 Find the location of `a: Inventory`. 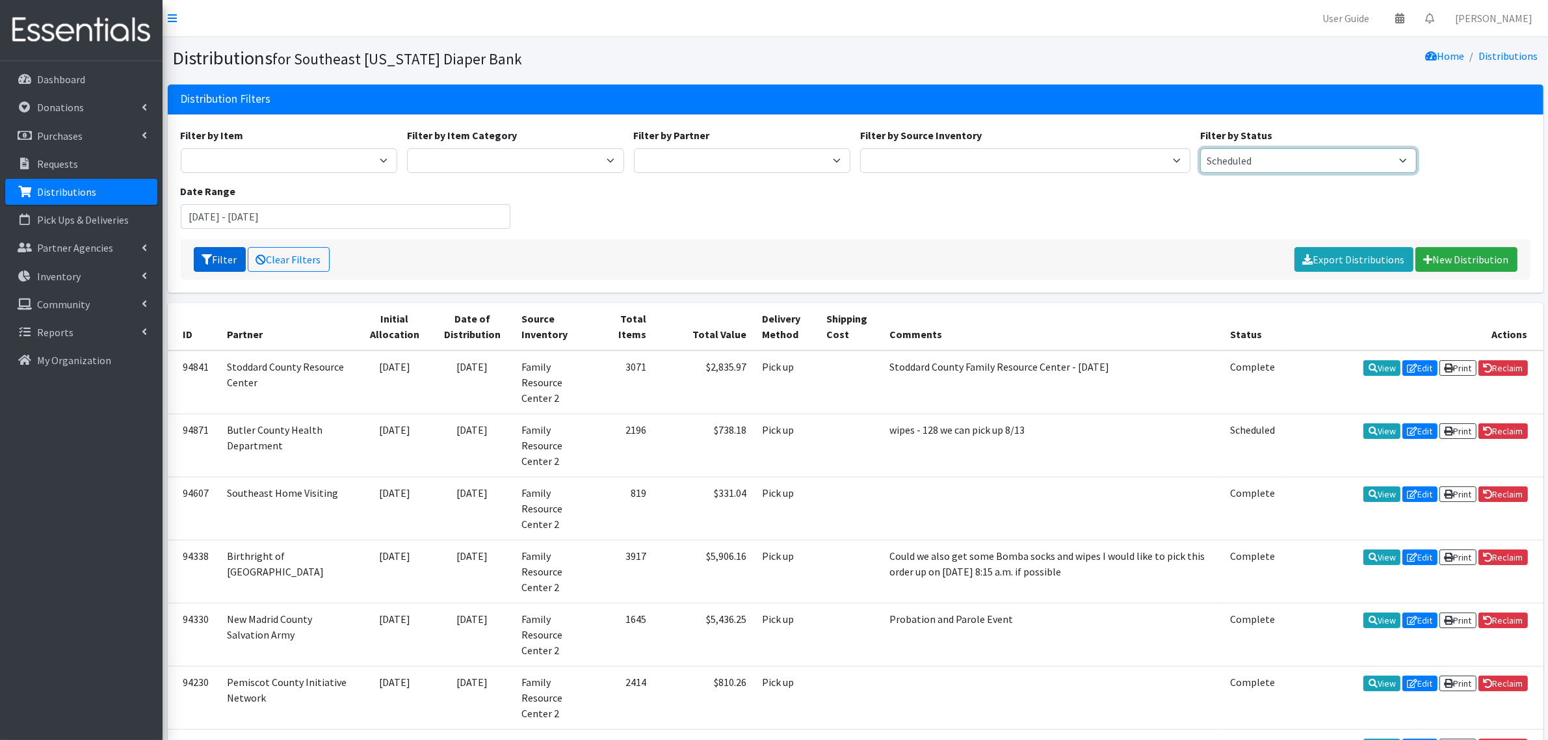

a: Inventory is located at coordinates (81, 276).